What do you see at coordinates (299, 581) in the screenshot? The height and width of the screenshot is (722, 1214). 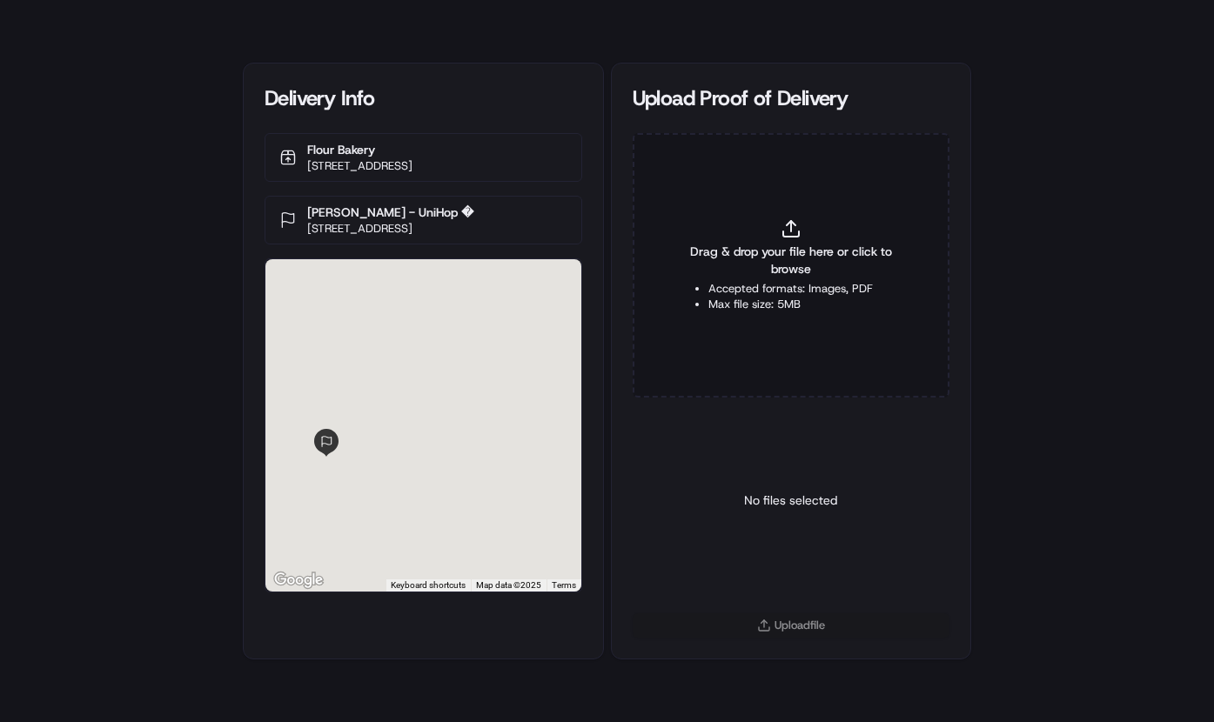 I see `a: Open this area in Google Maps (opens a new window)` at bounding box center [299, 581].